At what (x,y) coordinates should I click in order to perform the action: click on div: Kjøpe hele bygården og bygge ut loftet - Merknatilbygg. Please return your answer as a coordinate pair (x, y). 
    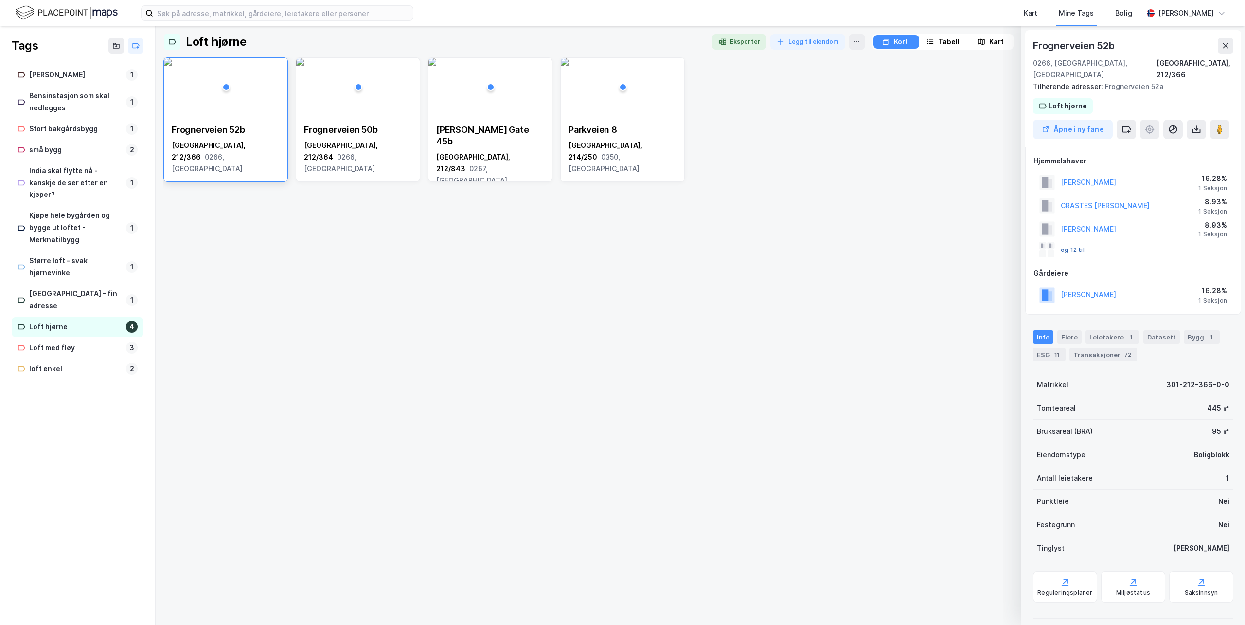
    Looking at the image, I should click on (75, 228).